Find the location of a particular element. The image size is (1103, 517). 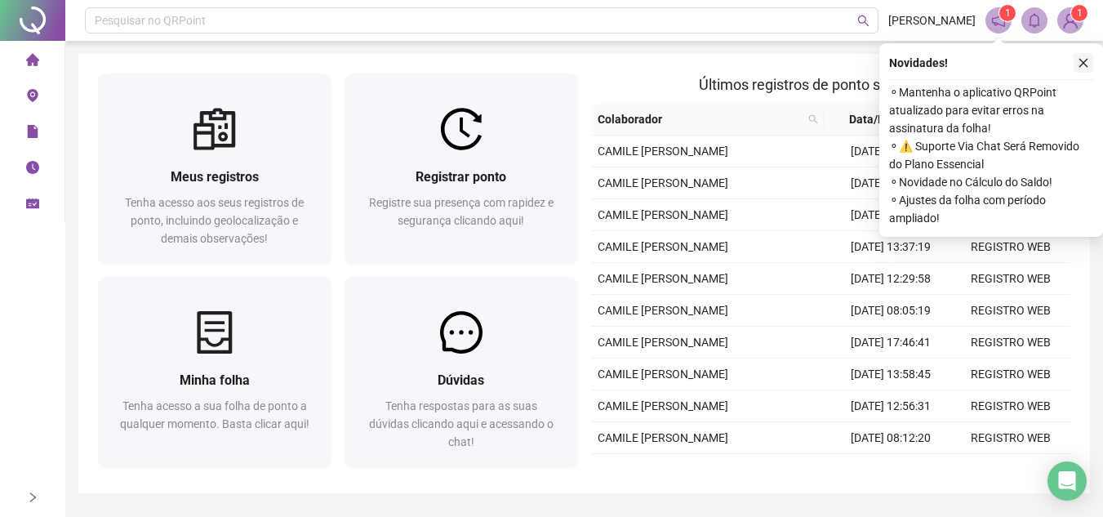

span: Tenha acesso a sua folha de ponto a qualquer momento. Basta clicar aqui! is located at coordinates (215, 415).